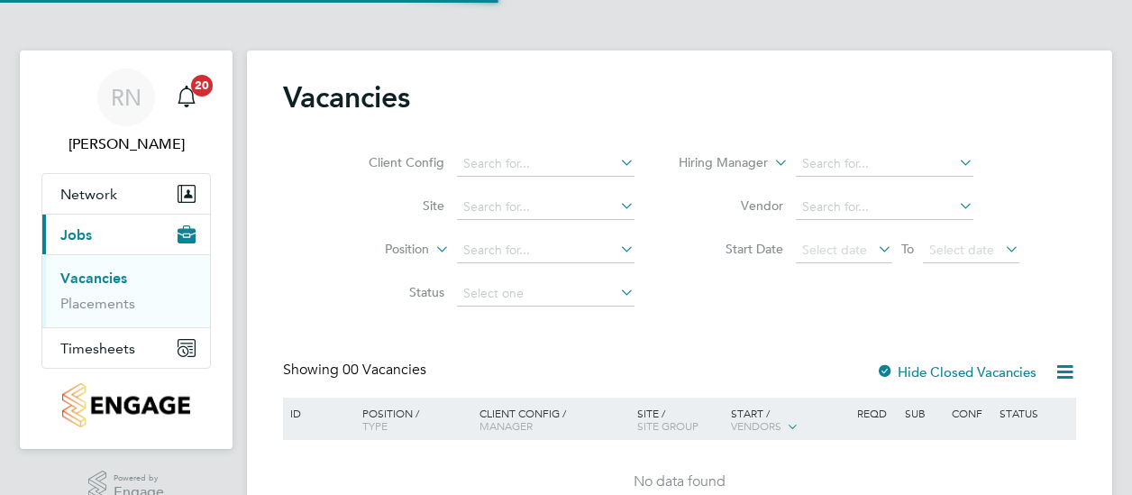 The image size is (1132, 495). What do you see at coordinates (97, 348) in the screenshot?
I see `span: Timesheets` at bounding box center [97, 348].